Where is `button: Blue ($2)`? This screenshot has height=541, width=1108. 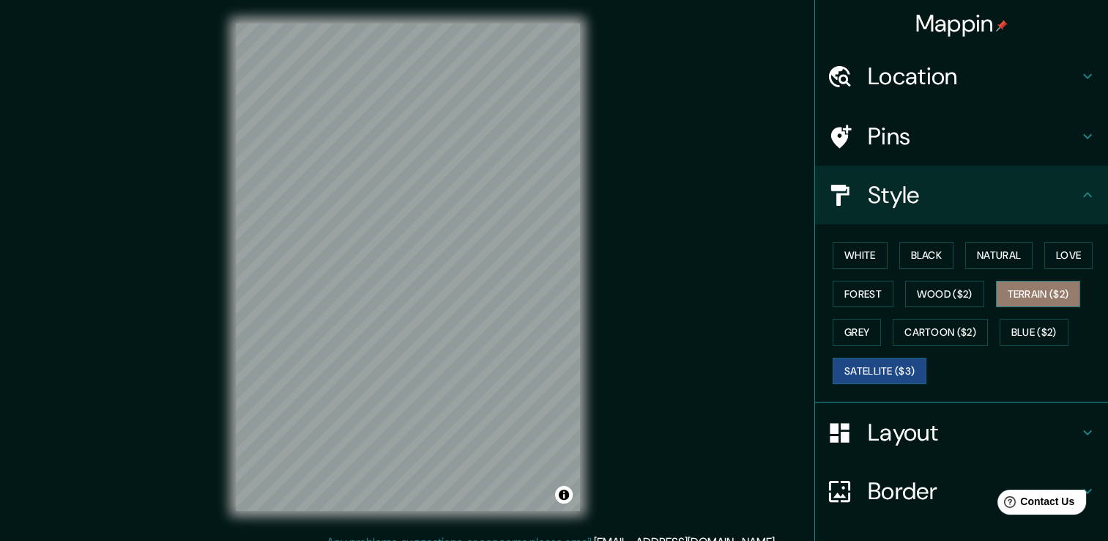 button: Blue ($2) is located at coordinates (1034, 332).